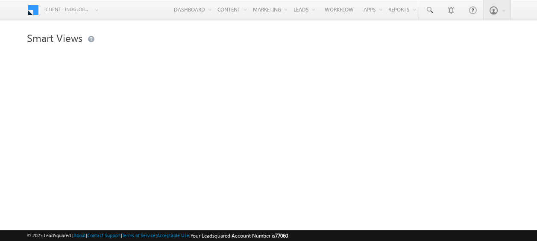  Describe the element at coordinates (68, 9) in the screenshot. I see `span: Client - indglobal1 (77060)` at that location.